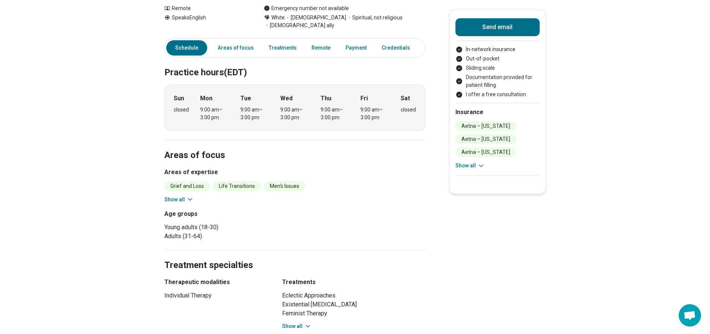  What do you see at coordinates (282, 48) in the screenshot?
I see `a: Treatments` at bounding box center [282, 48].